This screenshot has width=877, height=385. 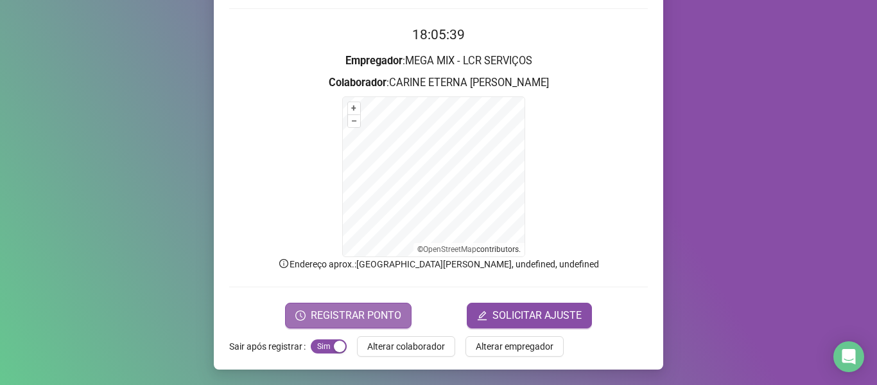 What do you see at coordinates (482, 315) in the screenshot?
I see `span: edit` at bounding box center [482, 315].